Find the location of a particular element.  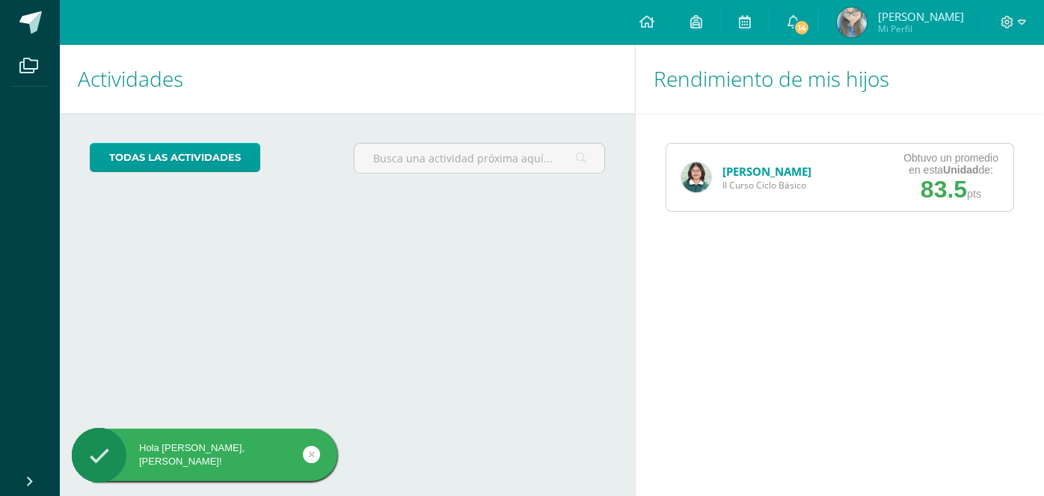

span: 83.5 is located at coordinates (944, 189).